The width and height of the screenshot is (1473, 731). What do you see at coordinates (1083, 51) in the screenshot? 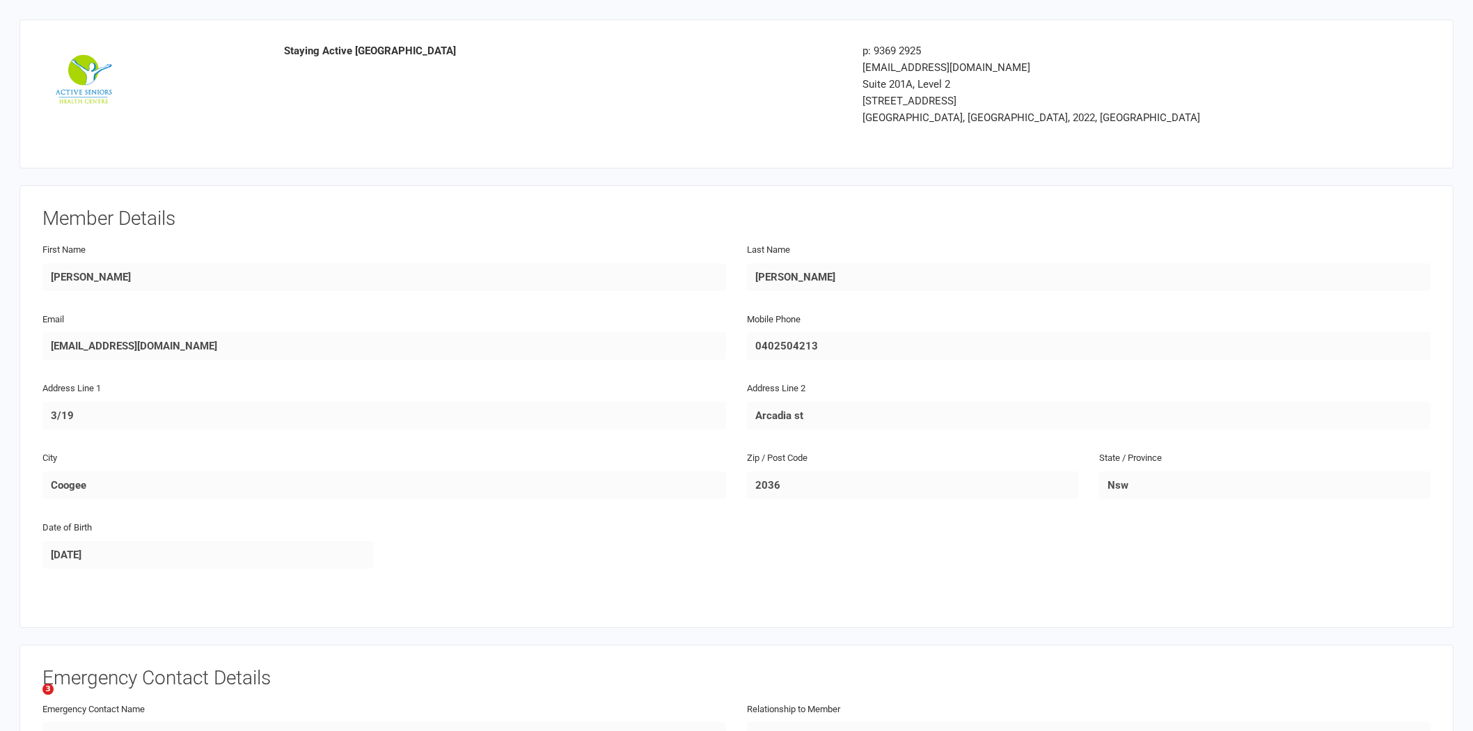
I see `div: p: 9369 2925` at bounding box center [1083, 51].